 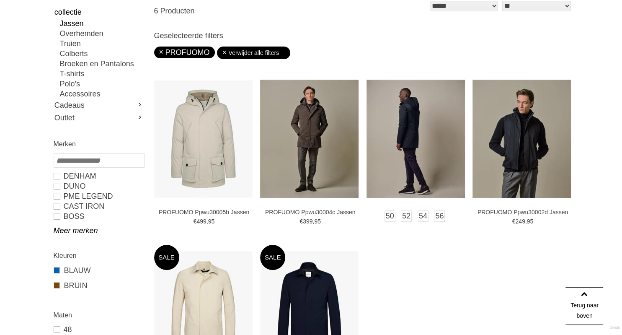 What do you see at coordinates (102, 94) in the screenshot?
I see `a: Accessoires` at bounding box center [102, 94].